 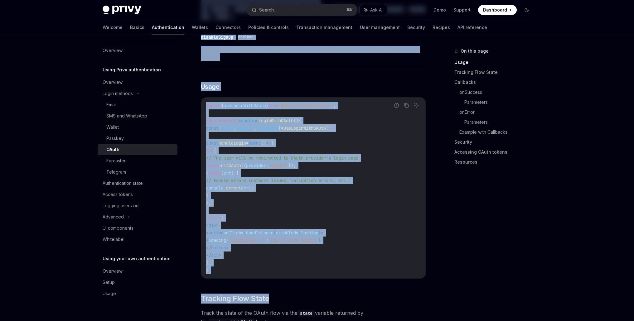 I want to click on a: Tracking Flow State, so click(x=496, y=72).